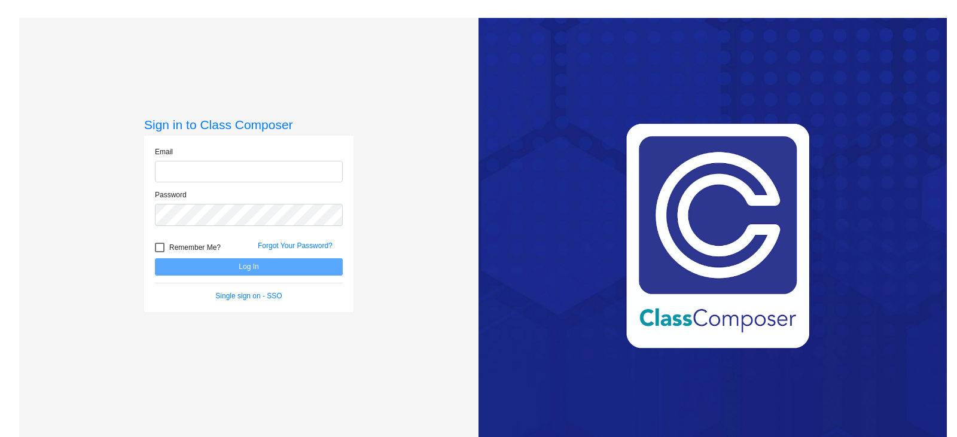  I want to click on label: Password, so click(171, 195).